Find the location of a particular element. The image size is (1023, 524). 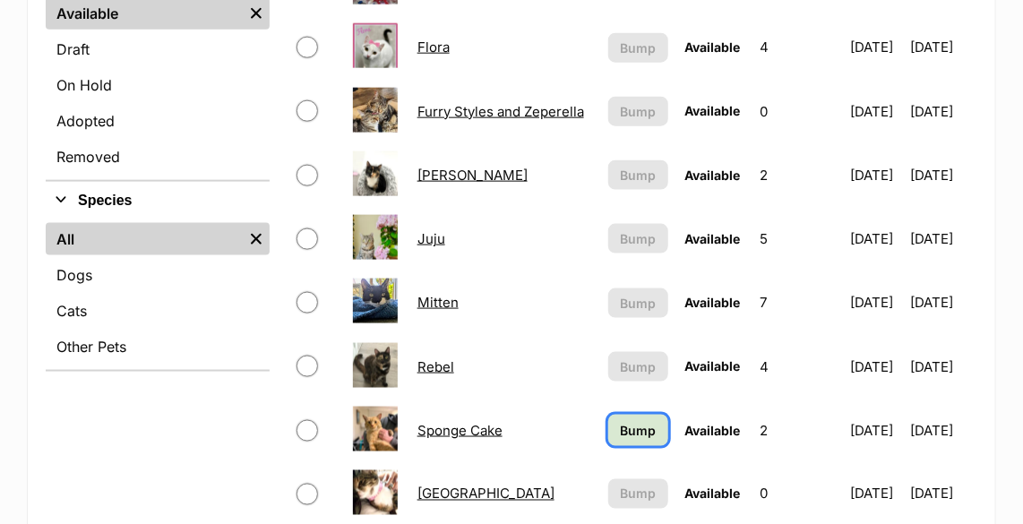

a: Juju is located at coordinates (431, 238).